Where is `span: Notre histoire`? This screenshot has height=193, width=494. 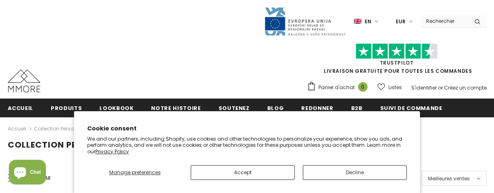
span: Notre histoire is located at coordinates (176, 108).